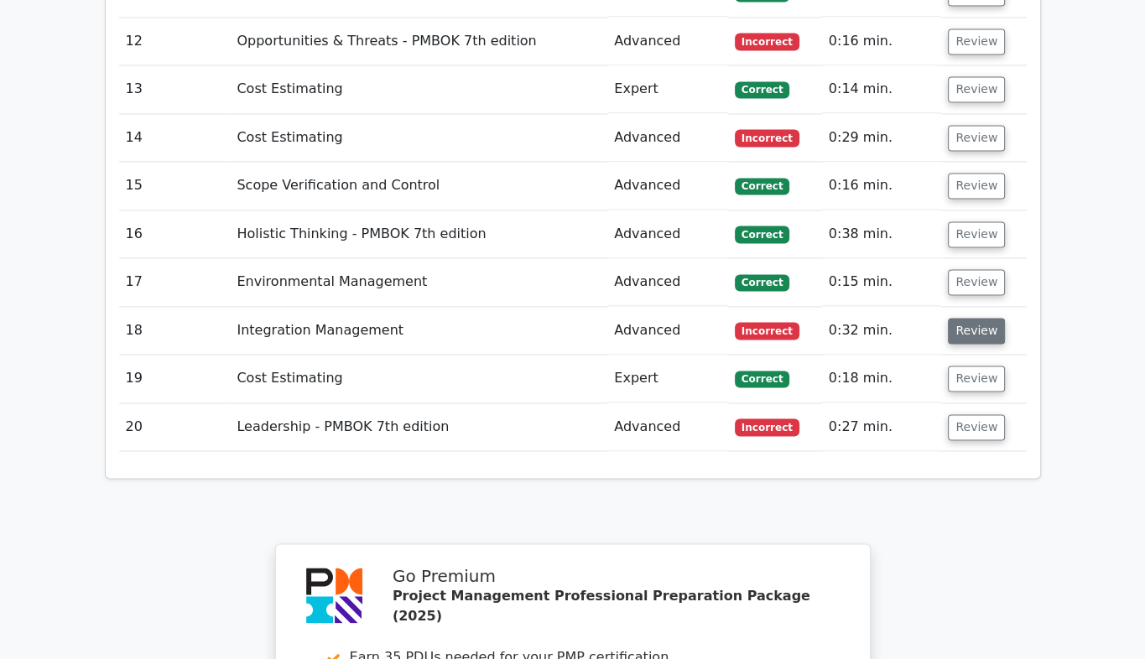 The image size is (1145, 659). What do you see at coordinates (419, 234) in the screenshot?
I see `td: Holistic Thinking - PMBOK 7th edition` at bounding box center [419, 234].